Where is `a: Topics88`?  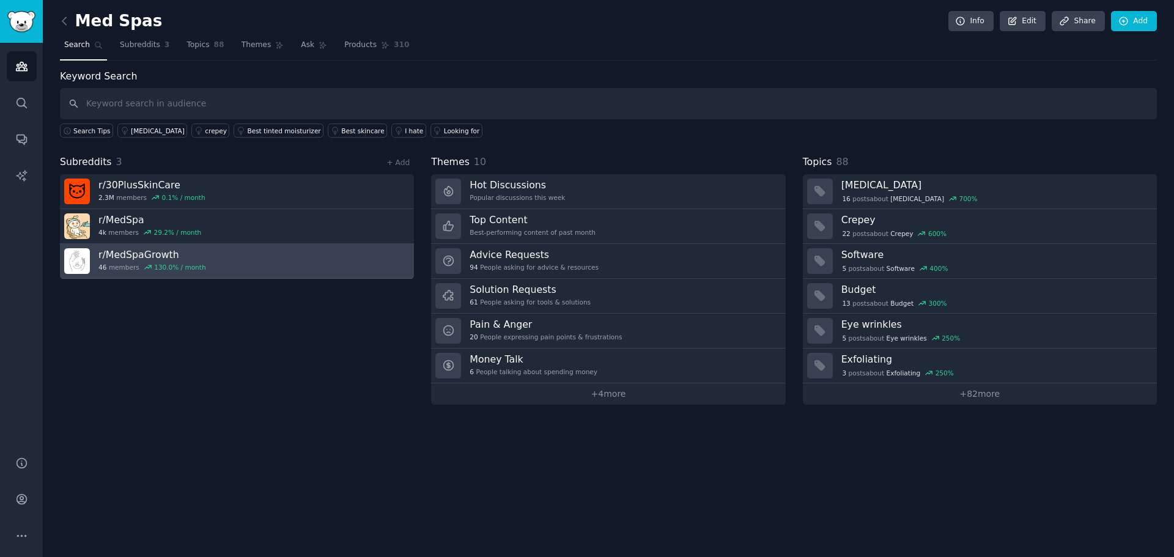
a: Topics88 is located at coordinates (205, 48).